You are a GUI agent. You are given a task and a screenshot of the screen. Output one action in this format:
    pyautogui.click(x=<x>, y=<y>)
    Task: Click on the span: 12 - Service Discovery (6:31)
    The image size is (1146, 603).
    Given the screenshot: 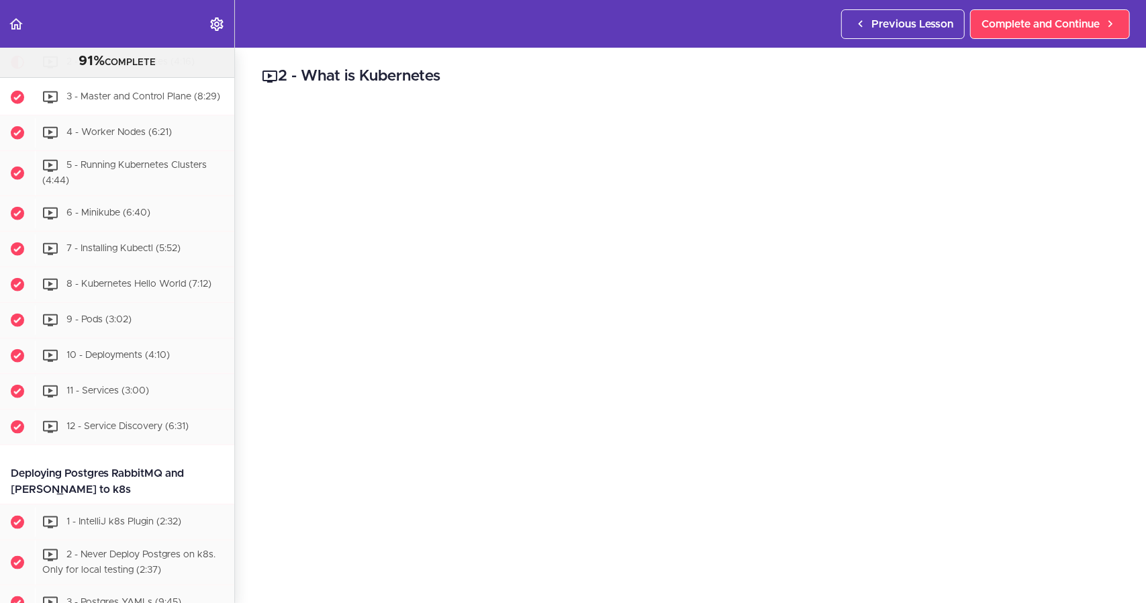 What is the action you would take?
    pyautogui.click(x=128, y=426)
    